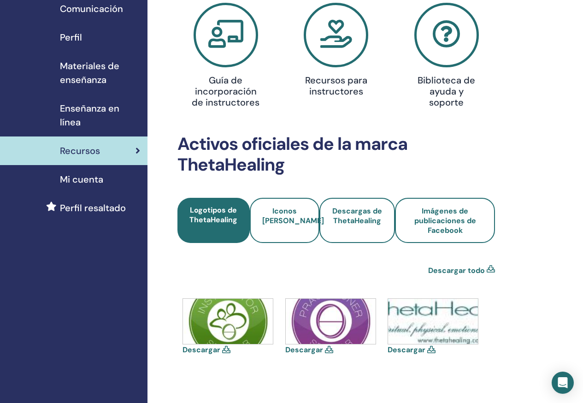 This screenshot has height=403, width=583. What do you see at coordinates (93, 208) in the screenshot?
I see `font: Perfil resaltado` at bounding box center [93, 208].